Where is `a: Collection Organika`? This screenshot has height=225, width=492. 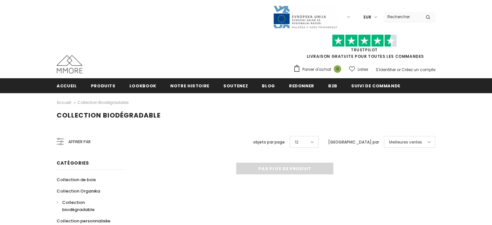 a: Collection Organika is located at coordinates (78, 191).